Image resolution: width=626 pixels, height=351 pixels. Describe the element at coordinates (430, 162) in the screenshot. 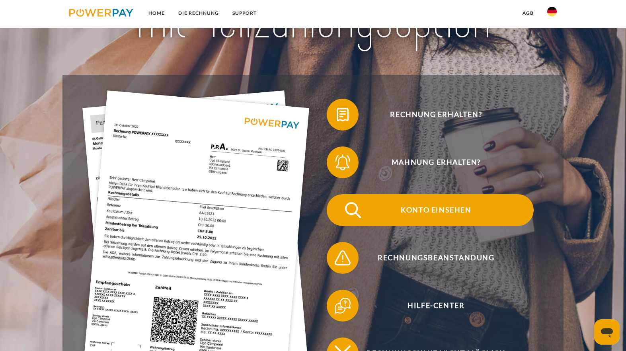

I see `a: Mahnung erhalten?` at that location.